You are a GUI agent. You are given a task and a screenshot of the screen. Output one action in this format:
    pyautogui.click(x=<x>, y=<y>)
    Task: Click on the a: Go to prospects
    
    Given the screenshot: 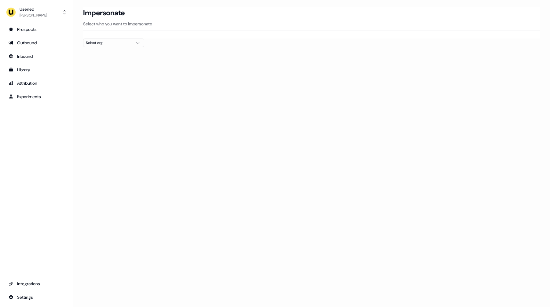 What is the action you would take?
    pyautogui.click(x=36, y=29)
    